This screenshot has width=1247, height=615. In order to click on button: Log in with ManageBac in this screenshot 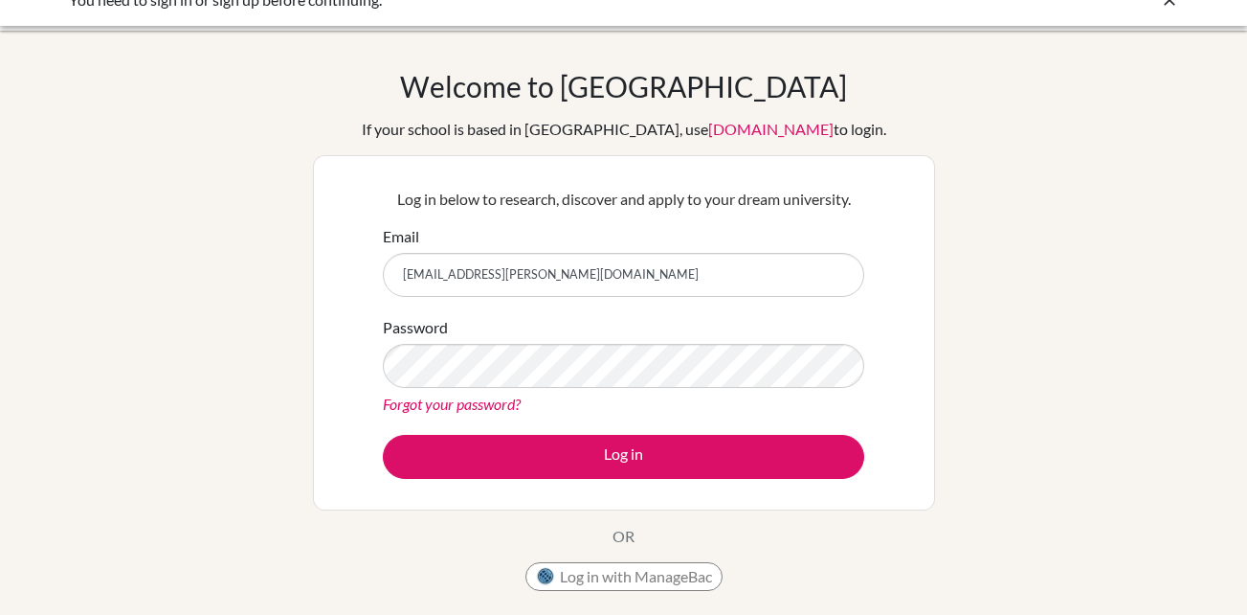, I will do `click(624, 576)`.